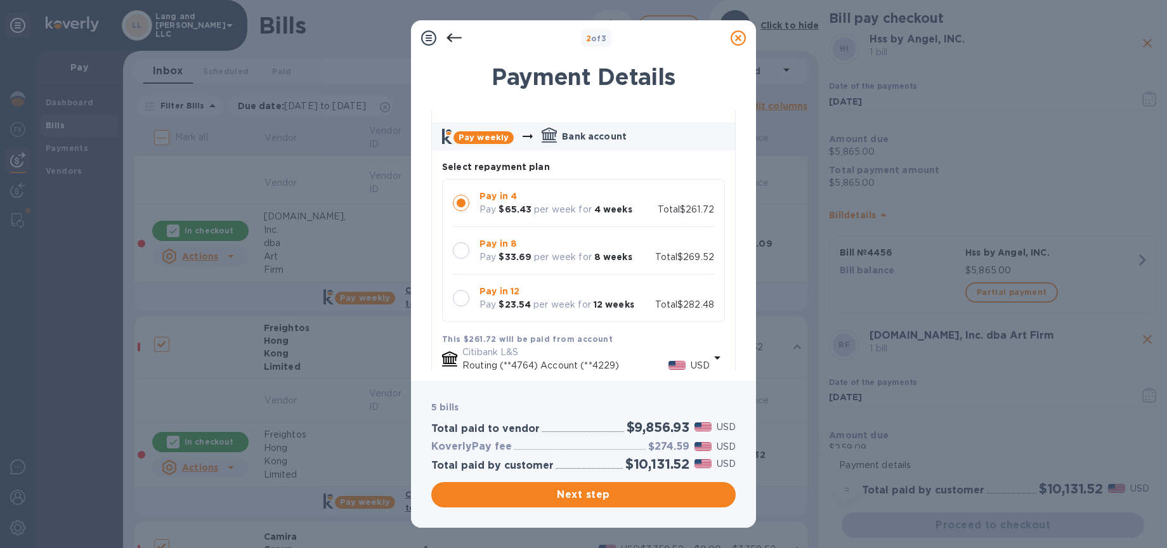  Describe the element at coordinates (685, 209) in the screenshot. I see `p: Total $261.72` at that location.